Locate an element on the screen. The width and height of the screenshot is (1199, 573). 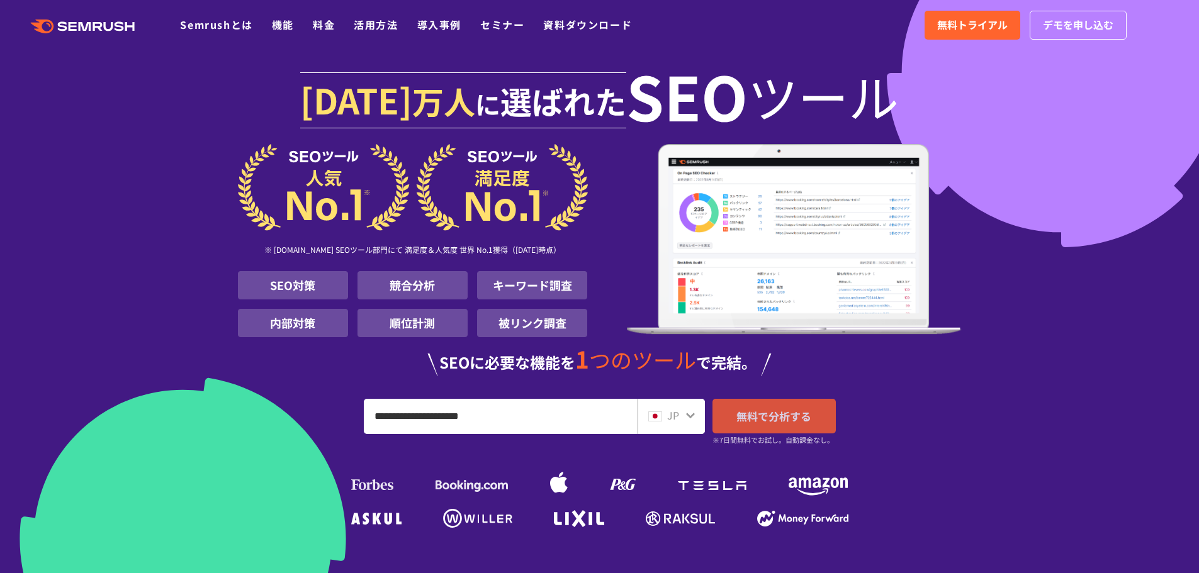
span: 1 is located at coordinates (582, 359).